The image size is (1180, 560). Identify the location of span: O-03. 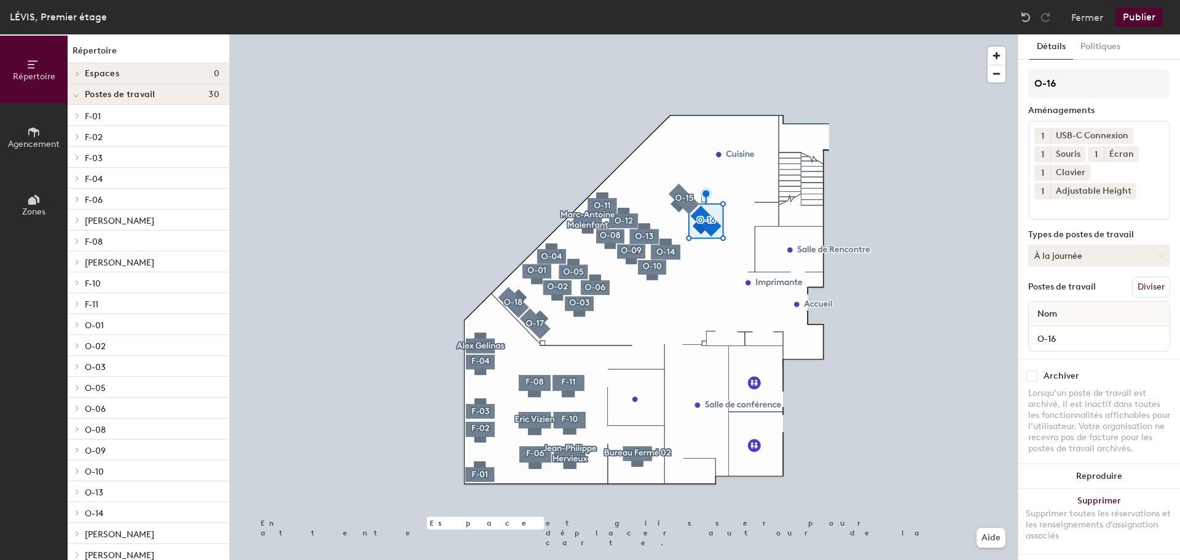
(95, 367).